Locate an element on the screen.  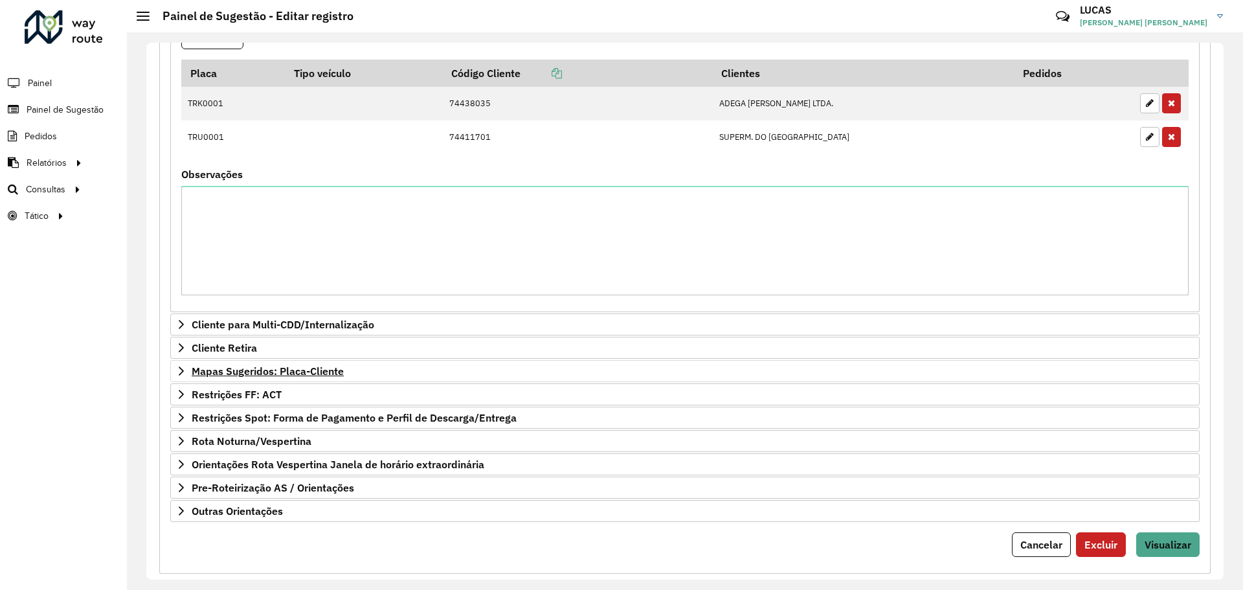
th: Placa is located at coordinates (233, 73).